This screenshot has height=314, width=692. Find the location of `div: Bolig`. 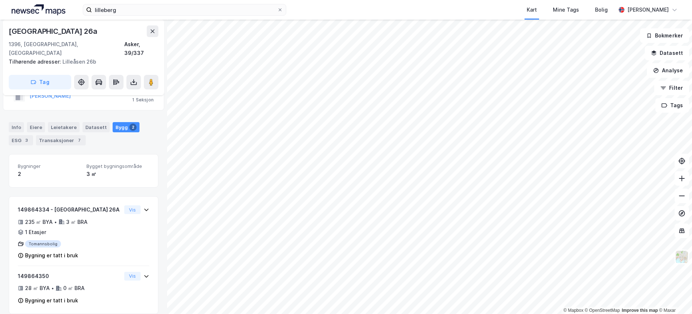

div: Bolig is located at coordinates (601, 10).